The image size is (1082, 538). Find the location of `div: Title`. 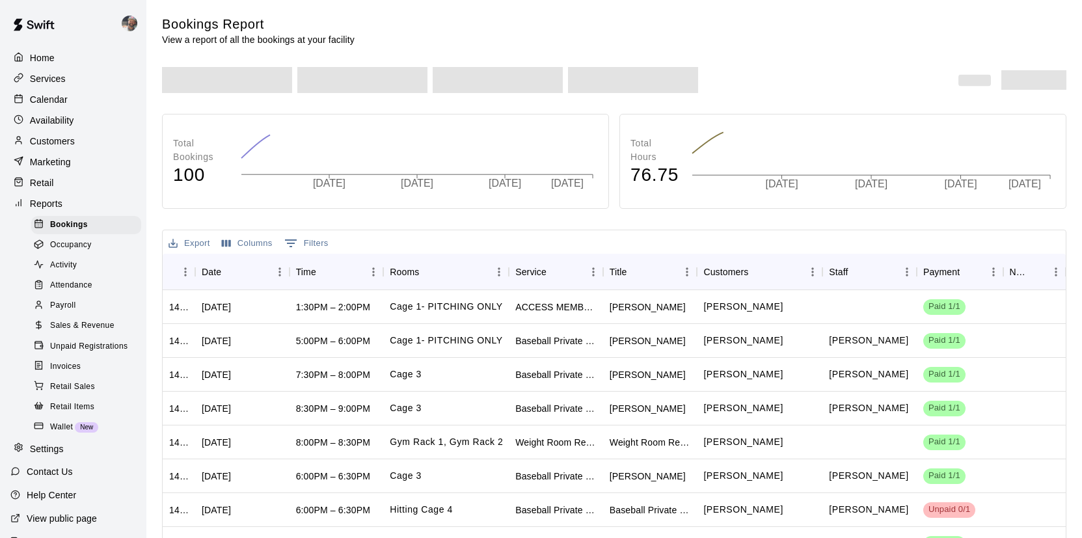

div: Title is located at coordinates (618, 272).